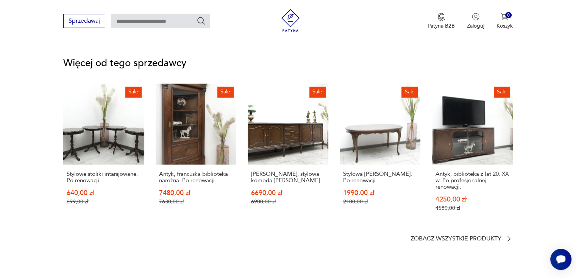  Describe the element at coordinates (476, 21) in the screenshot. I see `button: Zaloguj` at that location.